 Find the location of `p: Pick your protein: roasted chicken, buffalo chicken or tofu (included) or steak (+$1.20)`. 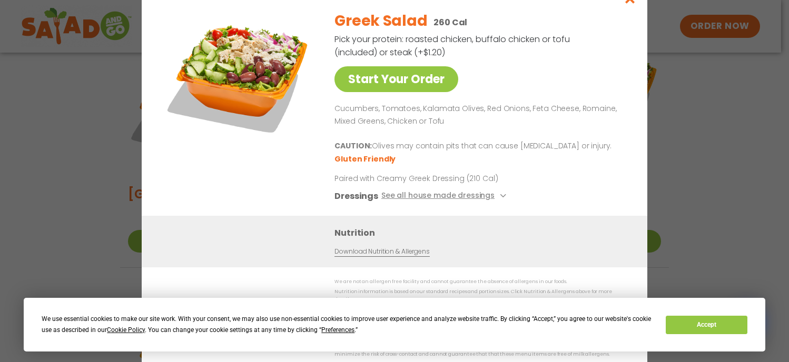

p: Pick your protein: roasted chicken, buffalo chicken or tofu (included) or steak (+$1.20) is located at coordinates (453, 46).